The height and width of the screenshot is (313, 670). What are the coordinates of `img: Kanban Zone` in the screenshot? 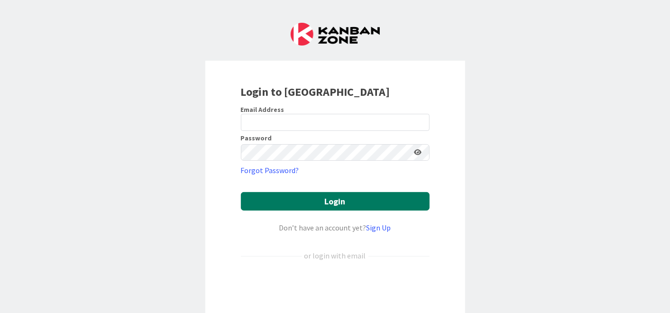 It's located at (335, 34).